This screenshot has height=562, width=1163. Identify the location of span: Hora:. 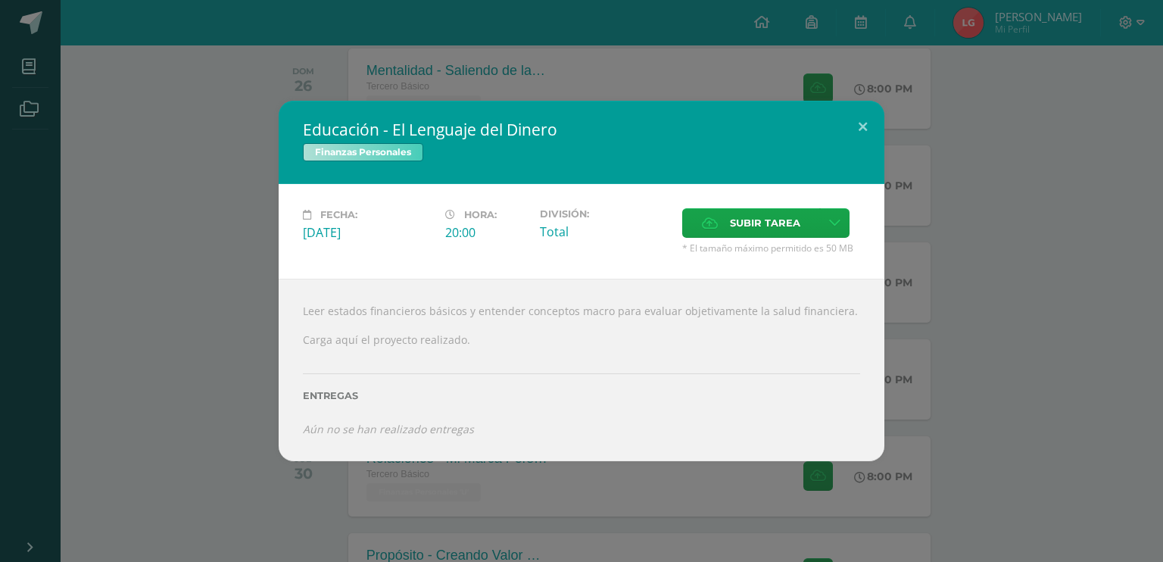
(480, 214).